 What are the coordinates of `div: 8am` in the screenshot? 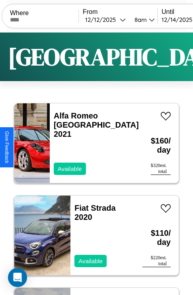 It's located at (139, 19).